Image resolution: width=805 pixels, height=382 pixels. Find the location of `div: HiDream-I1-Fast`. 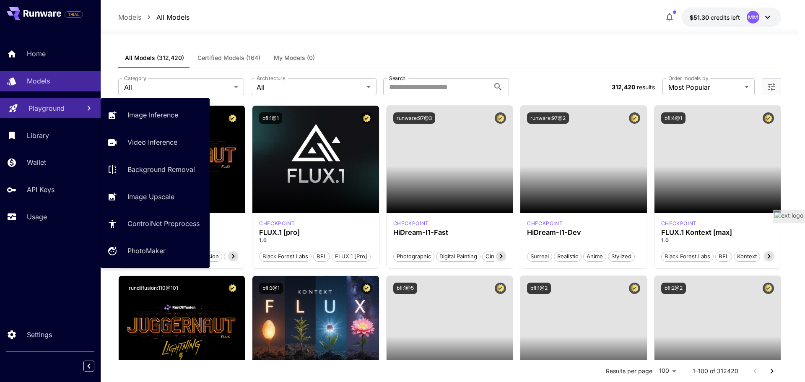

div: HiDream-I1-Fast is located at coordinates (450, 232).